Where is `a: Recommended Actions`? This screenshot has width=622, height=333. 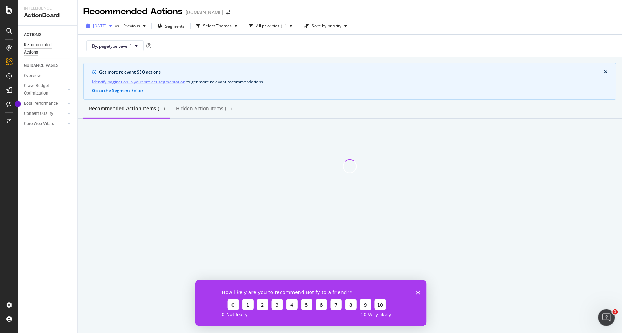
a: Recommended Actions is located at coordinates (48, 49).